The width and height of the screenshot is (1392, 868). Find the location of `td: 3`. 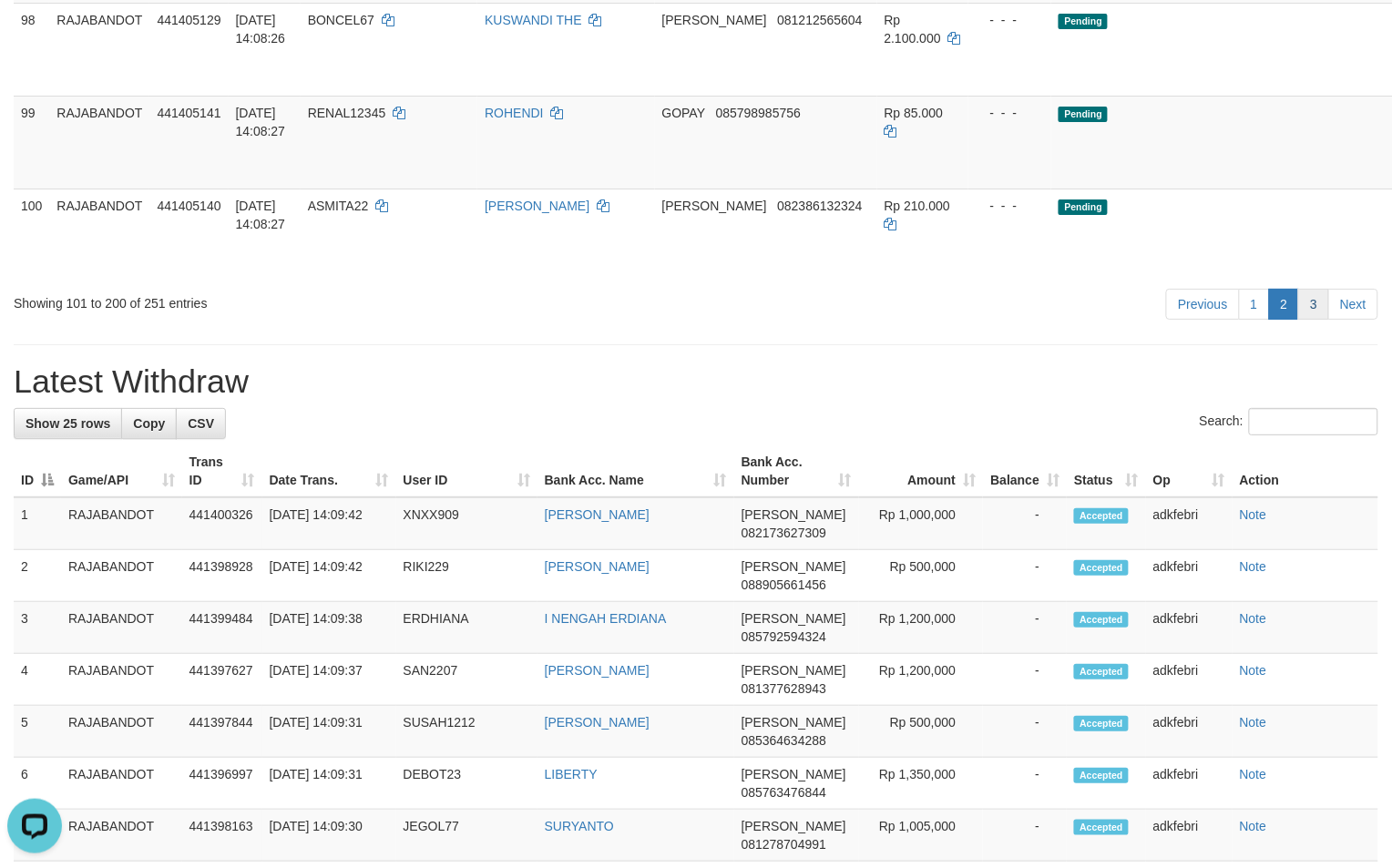

td: 3 is located at coordinates (37, 628).